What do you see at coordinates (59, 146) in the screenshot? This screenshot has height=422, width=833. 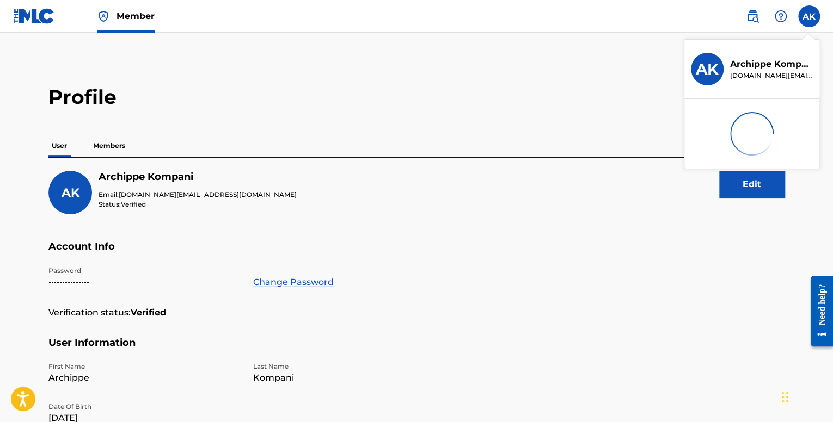 I see `p: User` at bounding box center [59, 146].